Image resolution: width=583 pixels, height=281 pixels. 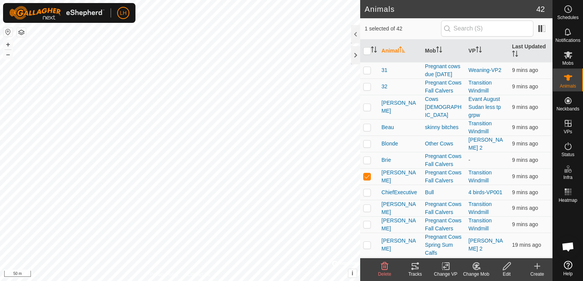 I want to click on span: Help, so click(x=567, y=274).